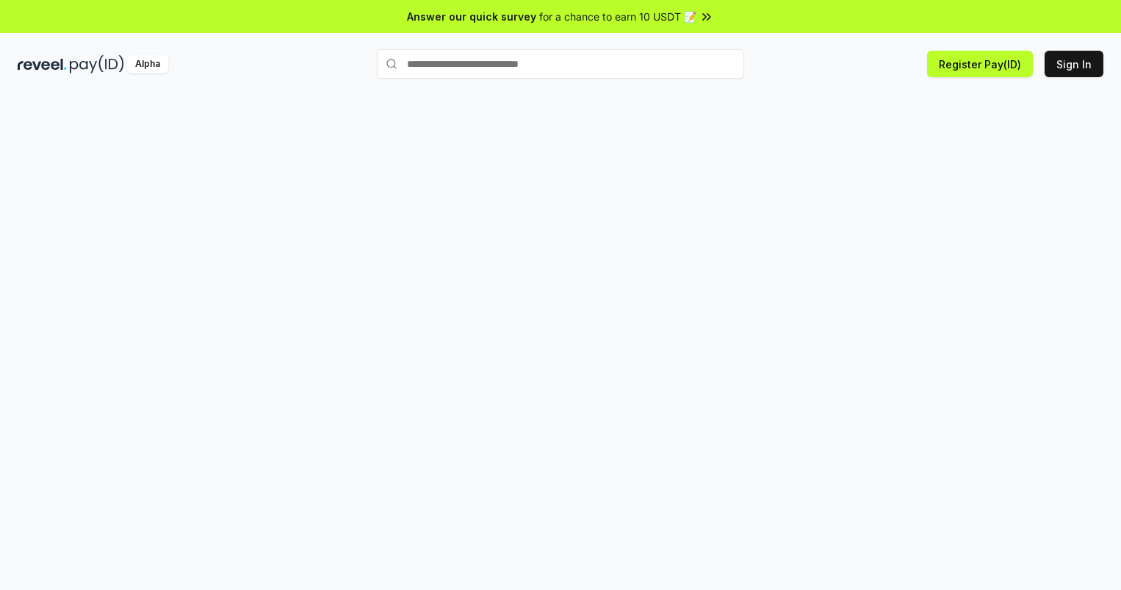 The width and height of the screenshot is (1121, 590). I want to click on div: Alpha, so click(148, 64).